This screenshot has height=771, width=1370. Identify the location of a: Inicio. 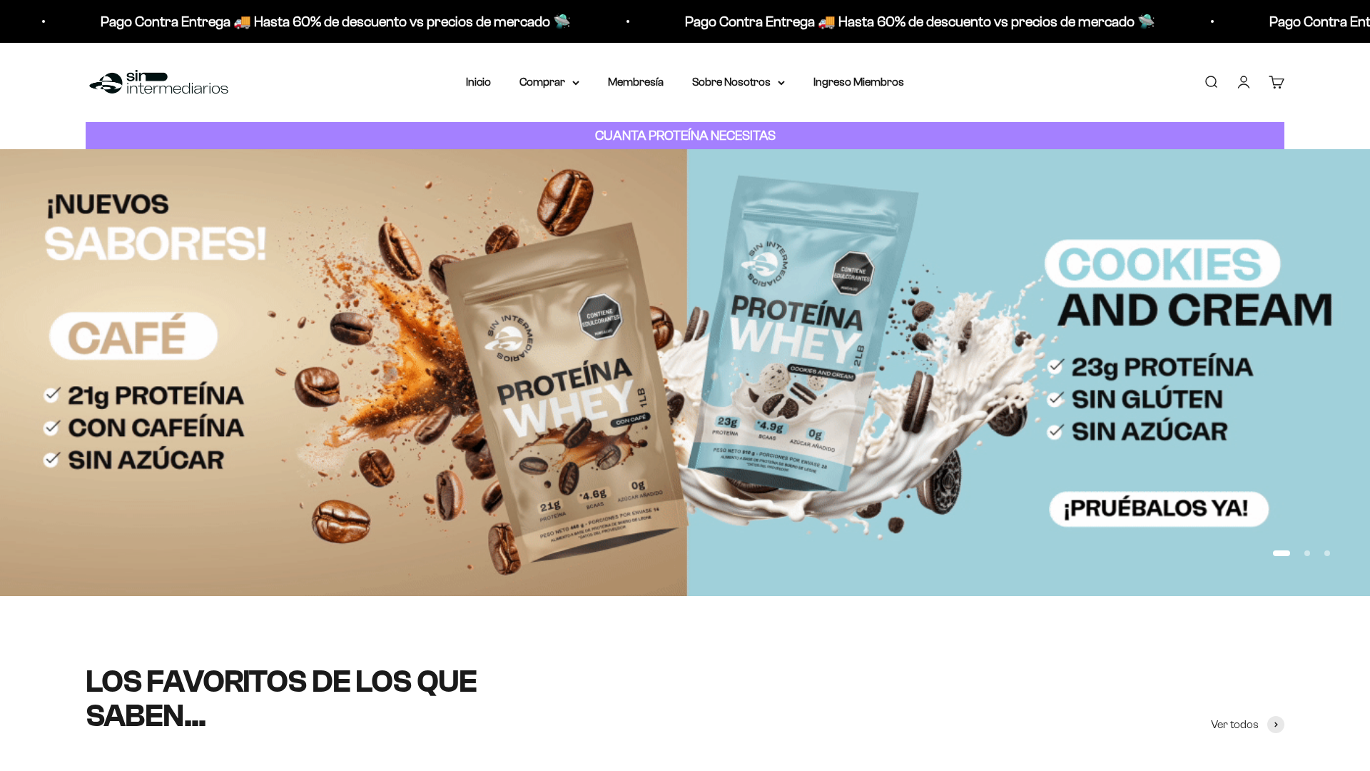
(478, 81).